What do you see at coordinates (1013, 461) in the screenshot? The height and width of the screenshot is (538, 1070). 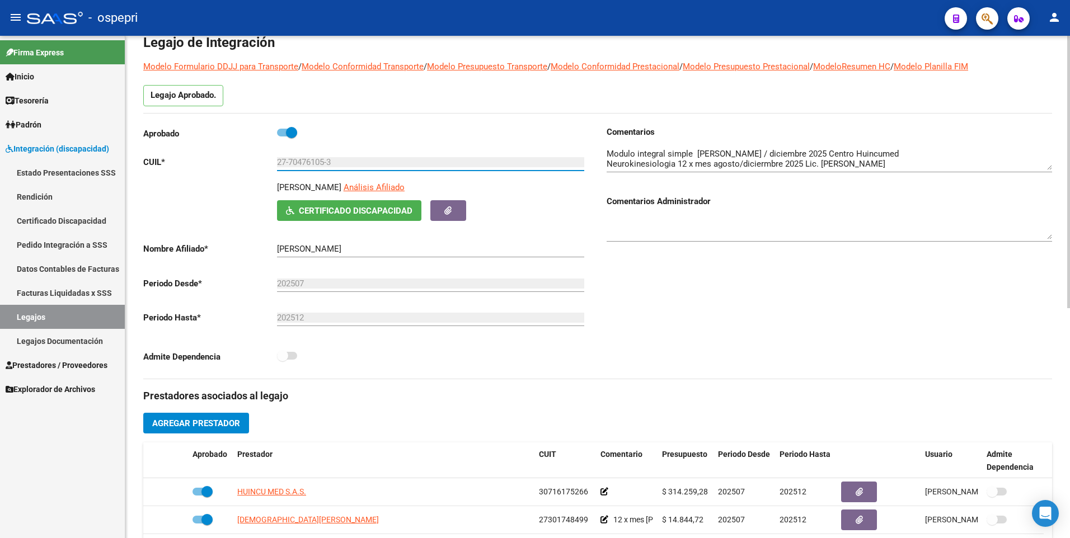 I see `datatable-header-cell: Admite Dependencia` at bounding box center [1013, 461].